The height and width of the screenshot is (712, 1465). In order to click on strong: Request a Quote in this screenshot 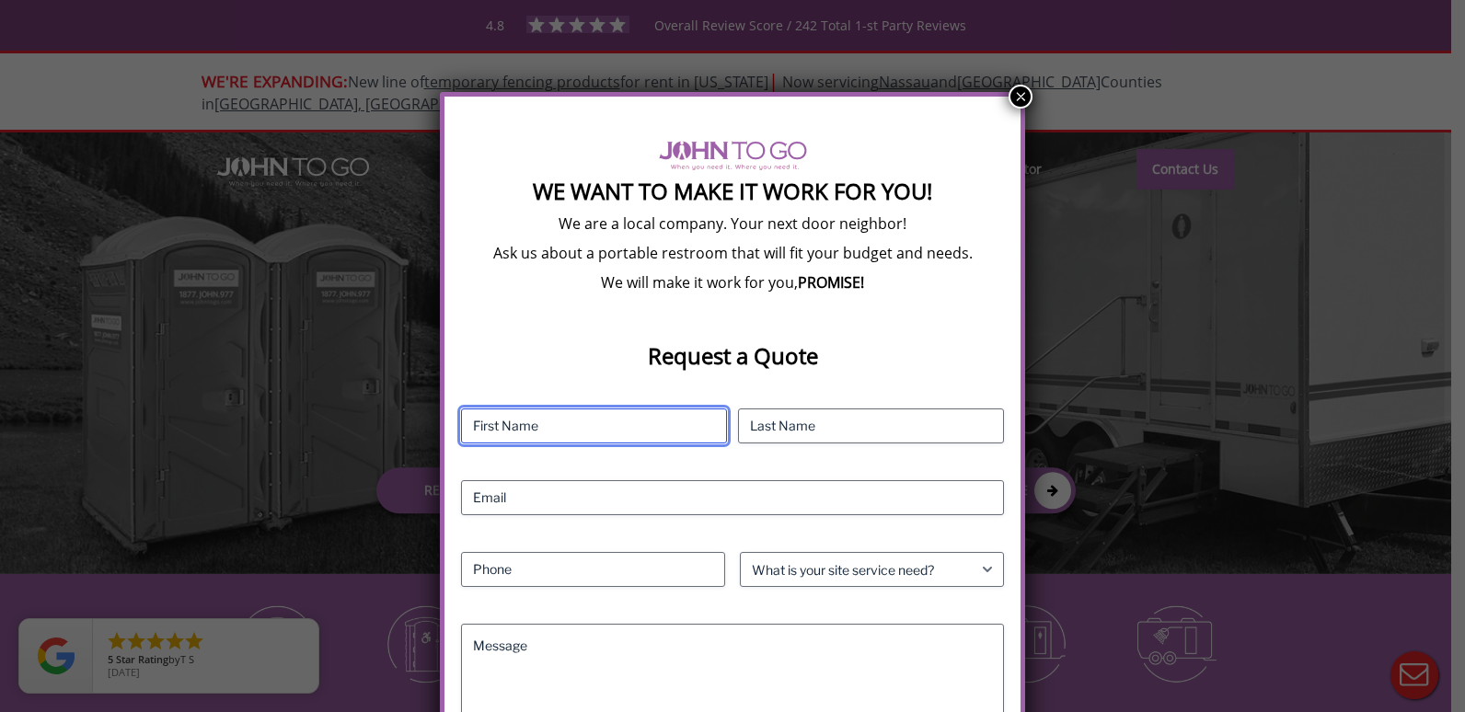, I will do `click(732, 355)`.